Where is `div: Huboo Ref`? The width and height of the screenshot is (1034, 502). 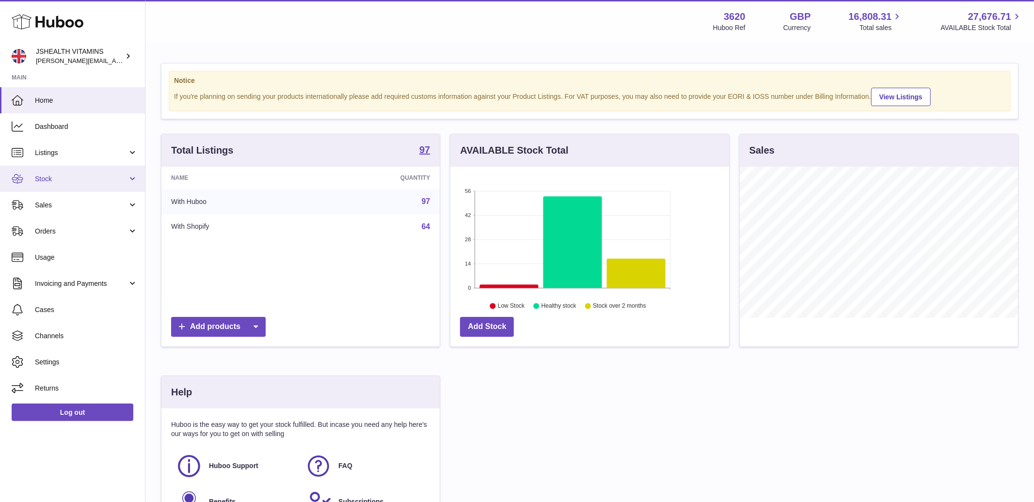 div: Huboo Ref is located at coordinates (729, 28).